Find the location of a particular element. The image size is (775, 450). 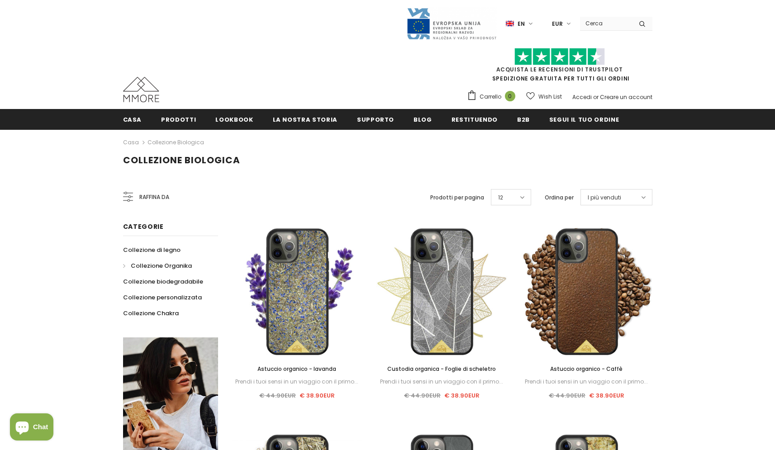

a: Collezione di legno is located at coordinates (151, 250).